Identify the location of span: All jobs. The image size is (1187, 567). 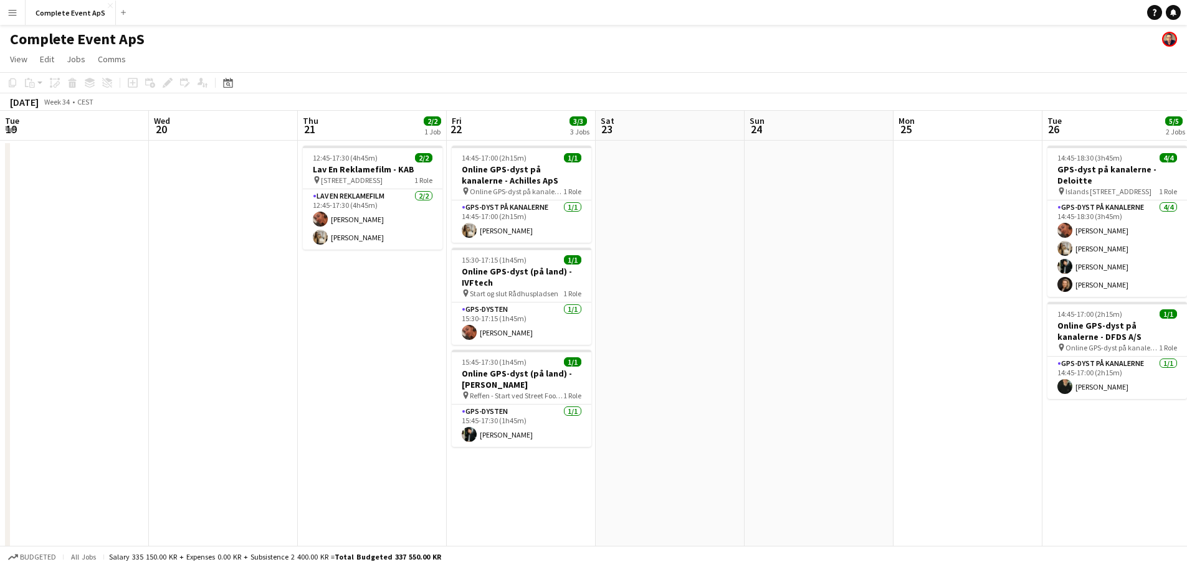
(83, 557).